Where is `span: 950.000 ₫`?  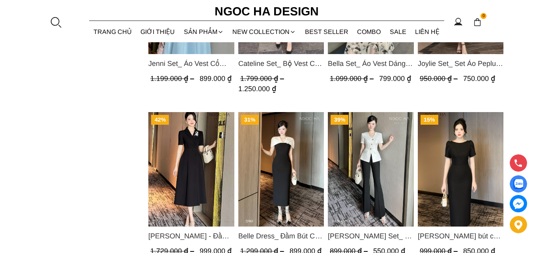
span: 950.000 ₫ is located at coordinates (439, 78).